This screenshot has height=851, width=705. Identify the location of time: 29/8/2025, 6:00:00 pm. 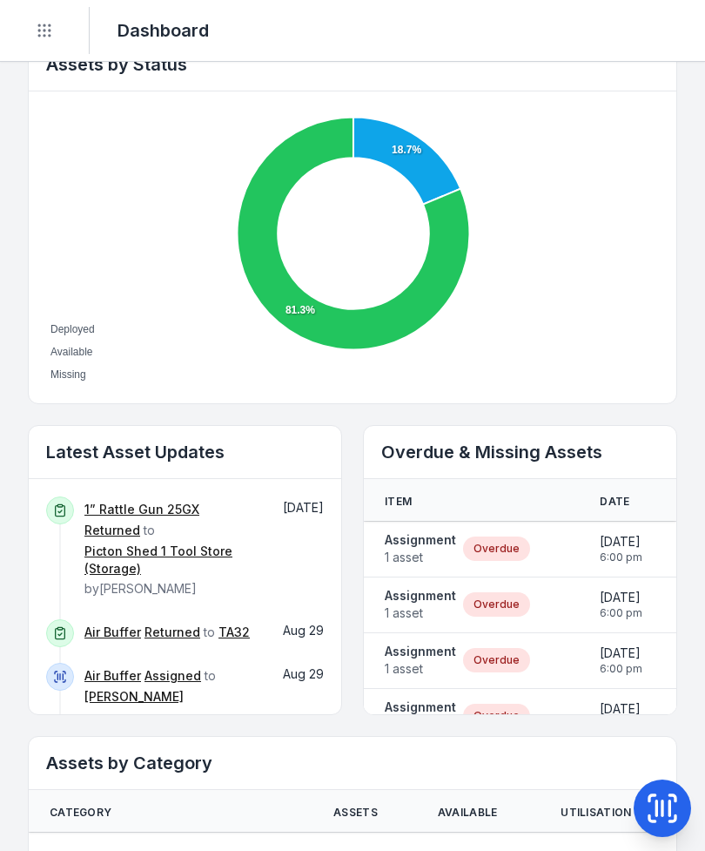
(621, 549).